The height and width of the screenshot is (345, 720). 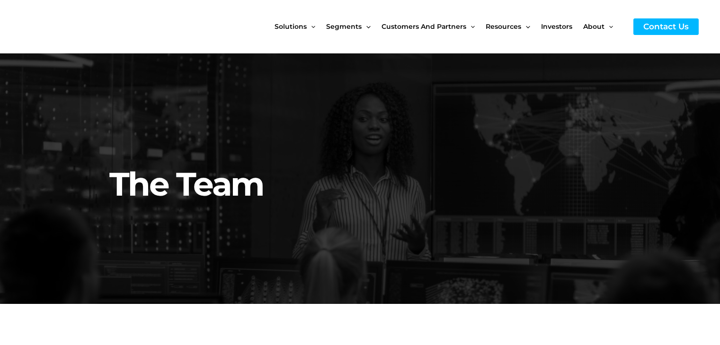 I want to click on a: Investors, so click(x=562, y=26).